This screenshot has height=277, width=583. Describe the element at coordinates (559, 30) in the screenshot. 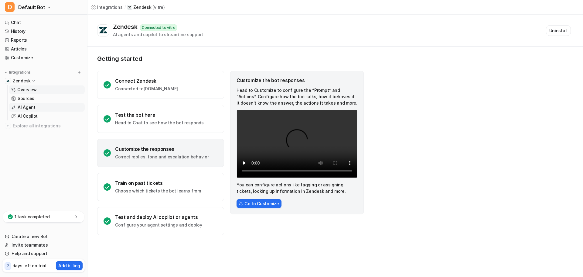

I see `button: Uninstall` at that location.